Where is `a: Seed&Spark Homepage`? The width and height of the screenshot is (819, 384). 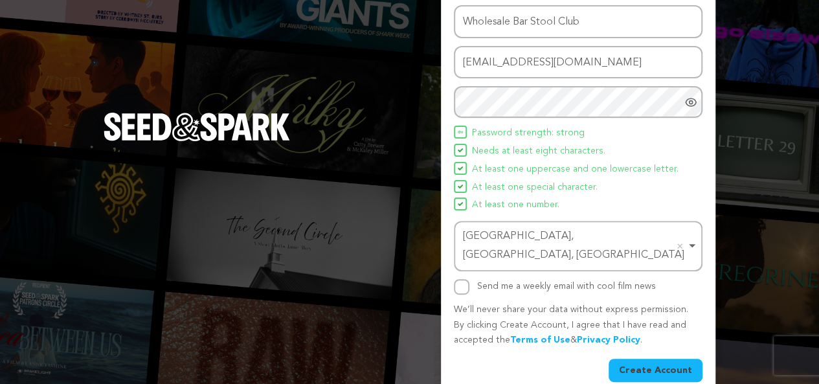 a: Seed&Spark Homepage is located at coordinates (197, 140).